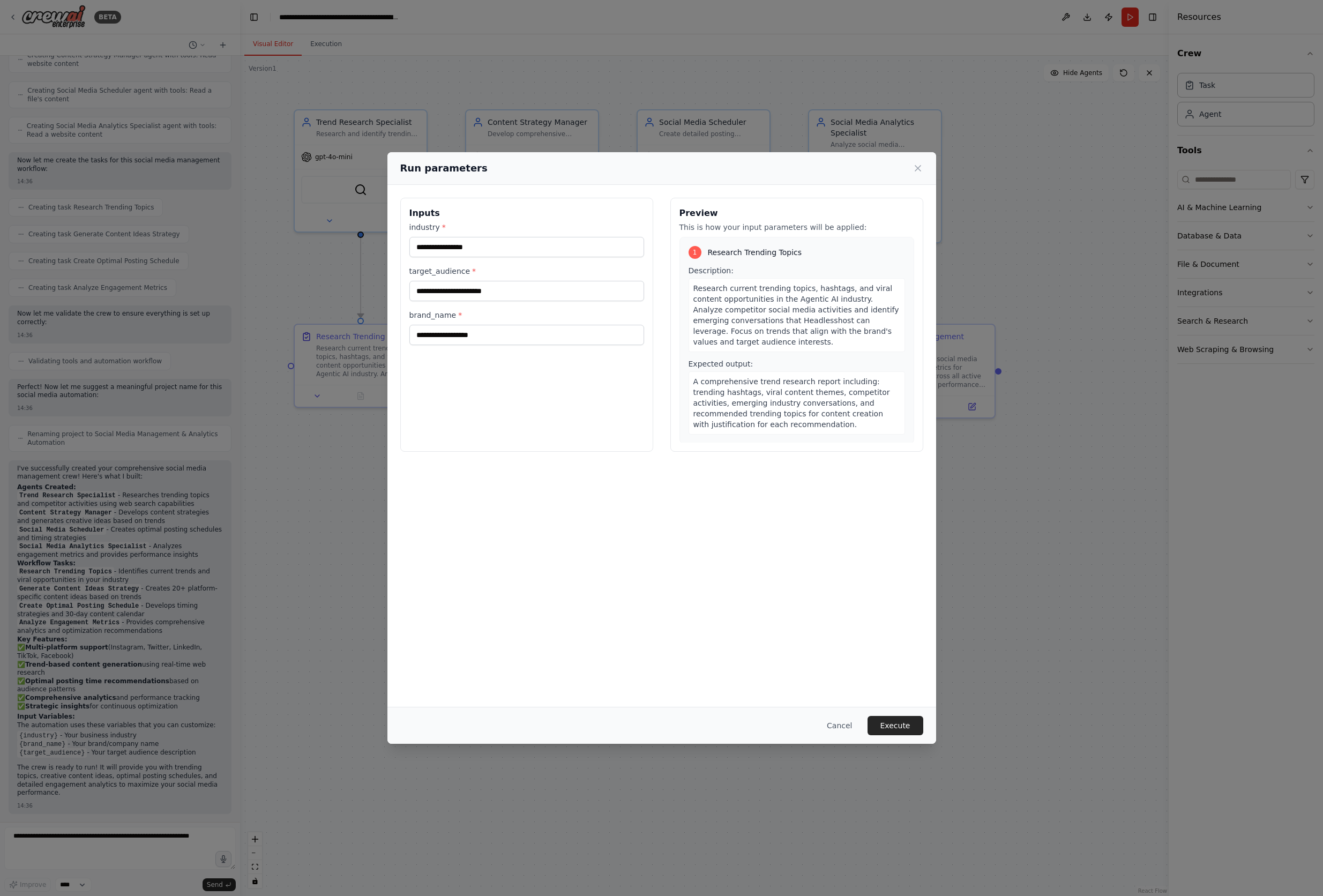 This screenshot has width=1323, height=896. I want to click on span: Expected output:, so click(721, 364).